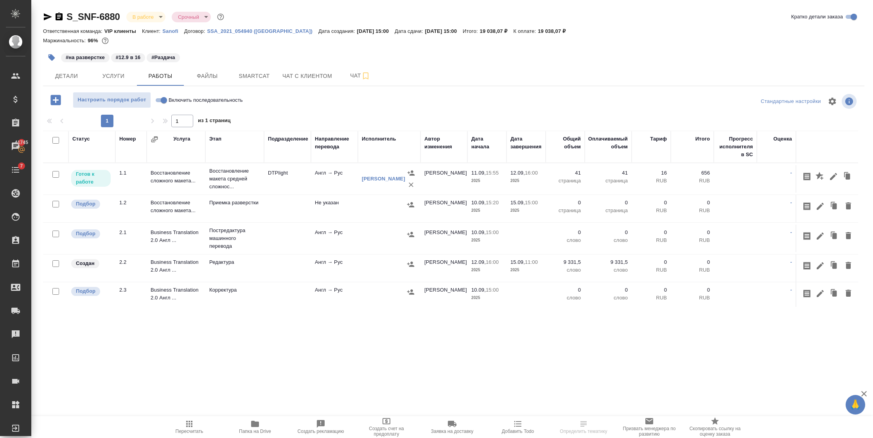 This screenshot has width=873, height=438. I want to click on div: Направление перевода, so click(335, 143).